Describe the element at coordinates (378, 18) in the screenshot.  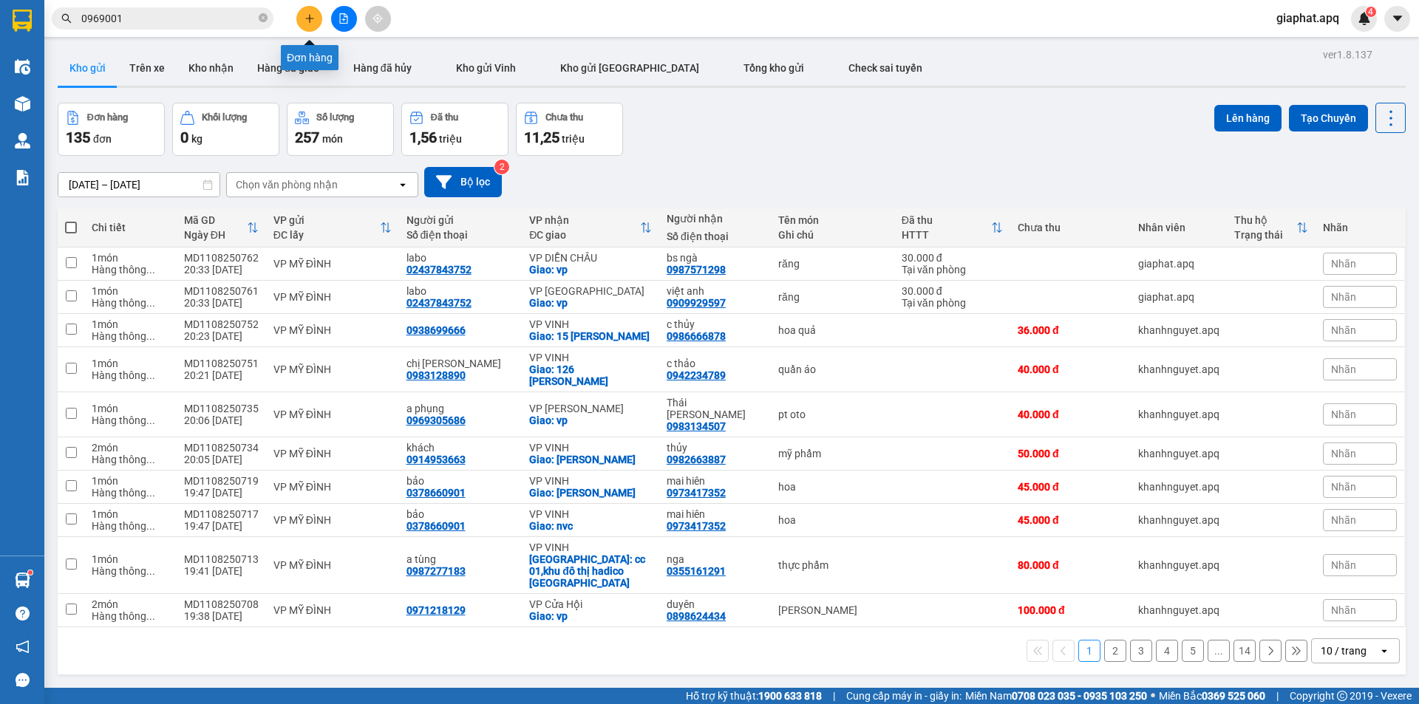
I see `button: aim` at that location.